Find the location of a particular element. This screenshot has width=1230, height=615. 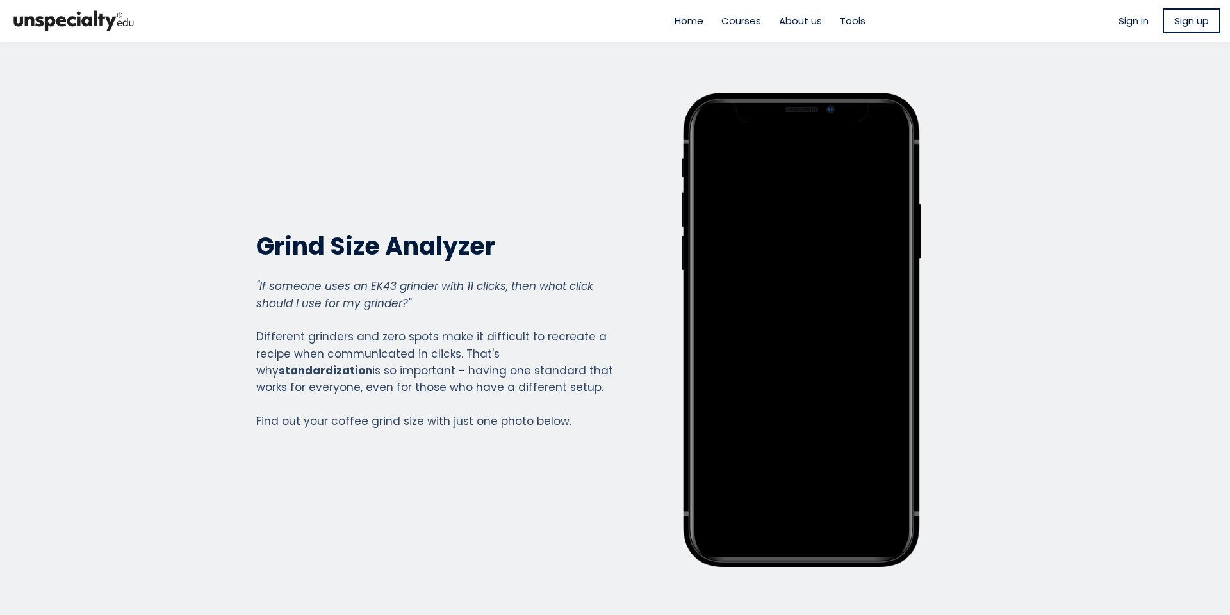

span: Sign up is located at coordinates (1191, 20).